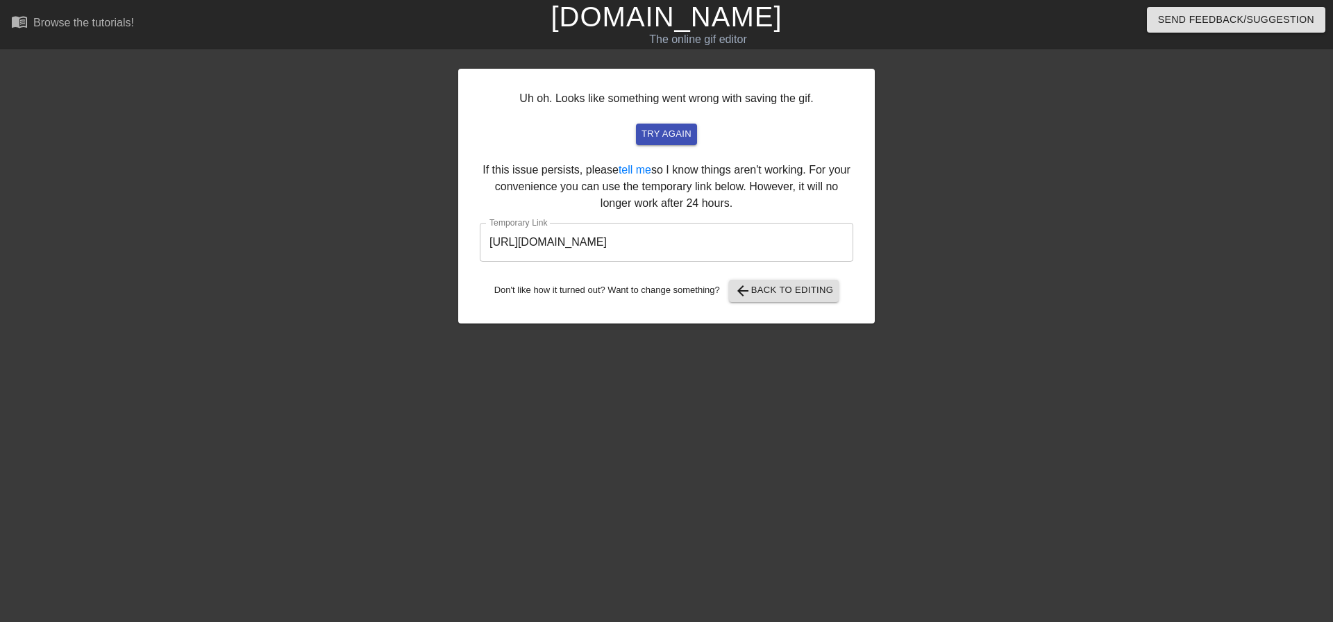  Describe the element at coordinates (19, 22) in the screenshot. I see `span: menu_book` at that location.